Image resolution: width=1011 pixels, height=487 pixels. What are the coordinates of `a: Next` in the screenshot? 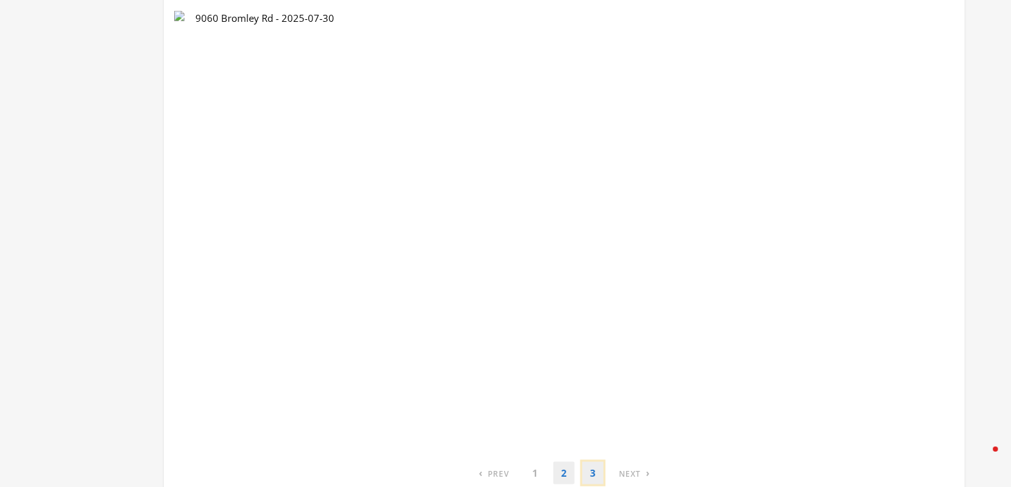 It's located at (634, 473).